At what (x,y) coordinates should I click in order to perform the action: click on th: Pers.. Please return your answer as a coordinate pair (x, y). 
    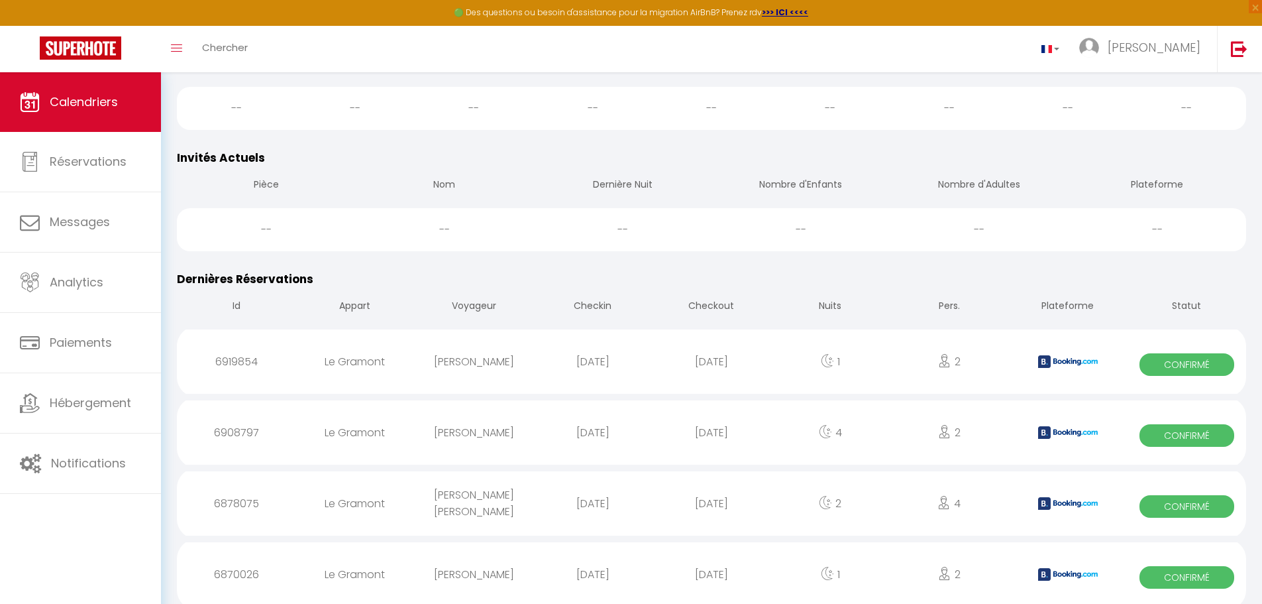
    Looking at the image, I should click on (949, 307).